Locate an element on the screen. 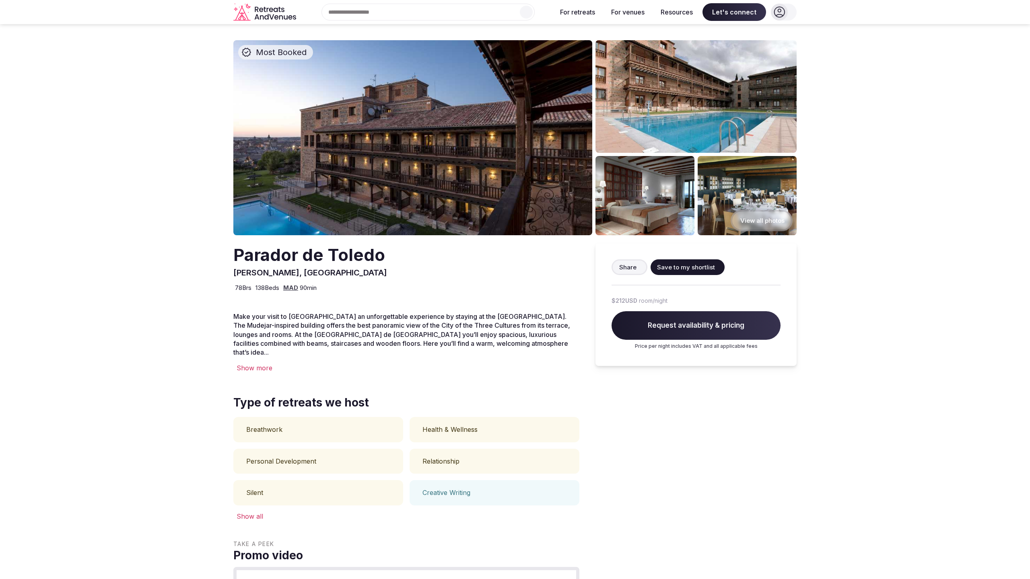 The height and width of the screenshot is (579, 1030). h2: Parador de Toledo is located at coordinates (309, 255).